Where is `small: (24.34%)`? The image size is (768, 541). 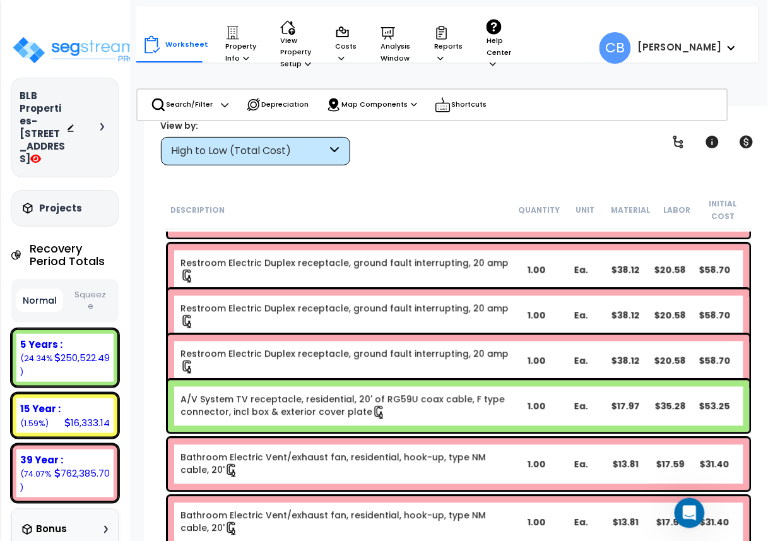
small: (24.34%) is located at coordinates (37, 365).